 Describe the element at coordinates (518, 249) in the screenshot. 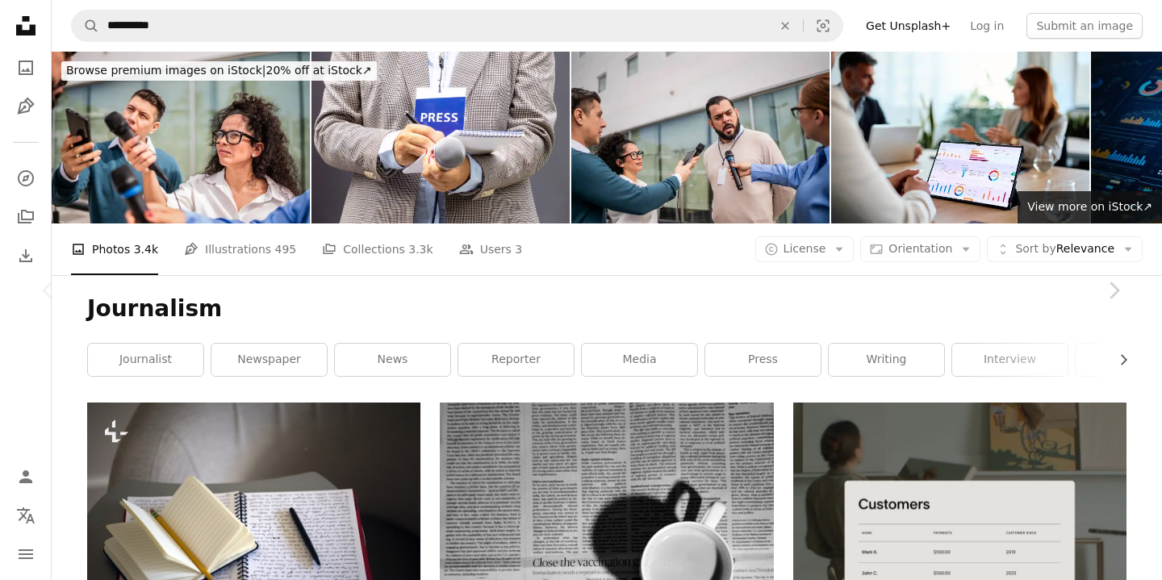

I see `span: 3` at that location.